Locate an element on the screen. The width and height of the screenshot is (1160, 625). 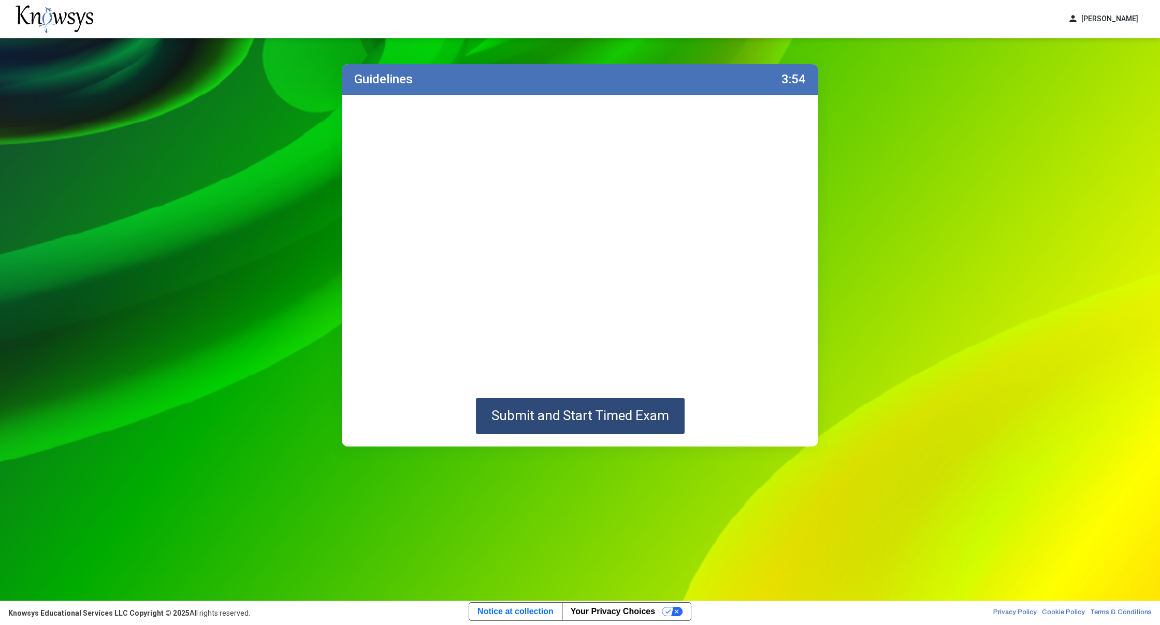
div: All rights reserved. is located at coordinates (129, 613).